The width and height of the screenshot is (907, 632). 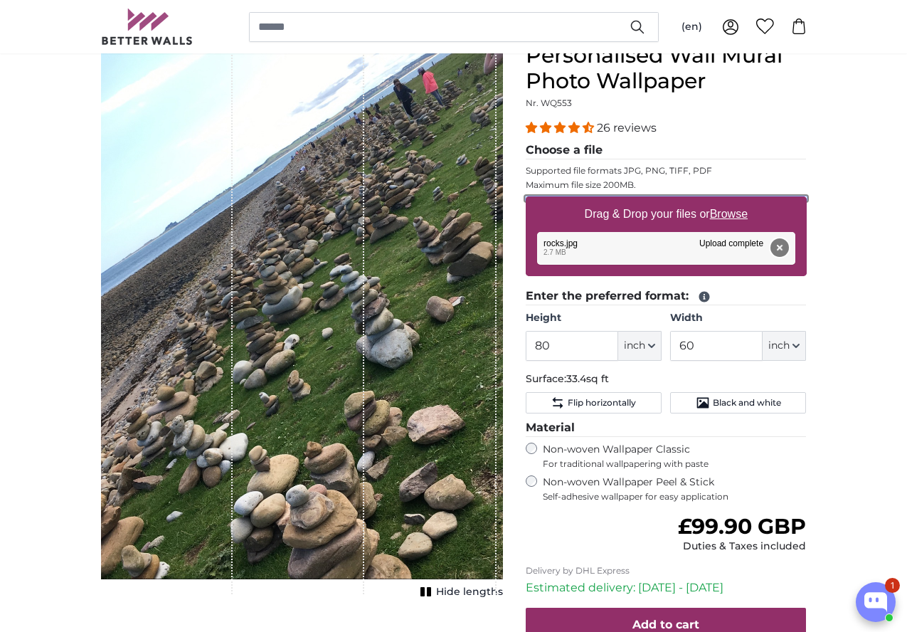 I want to click on span: 33.4sq ft, so click(x=587, y=378).